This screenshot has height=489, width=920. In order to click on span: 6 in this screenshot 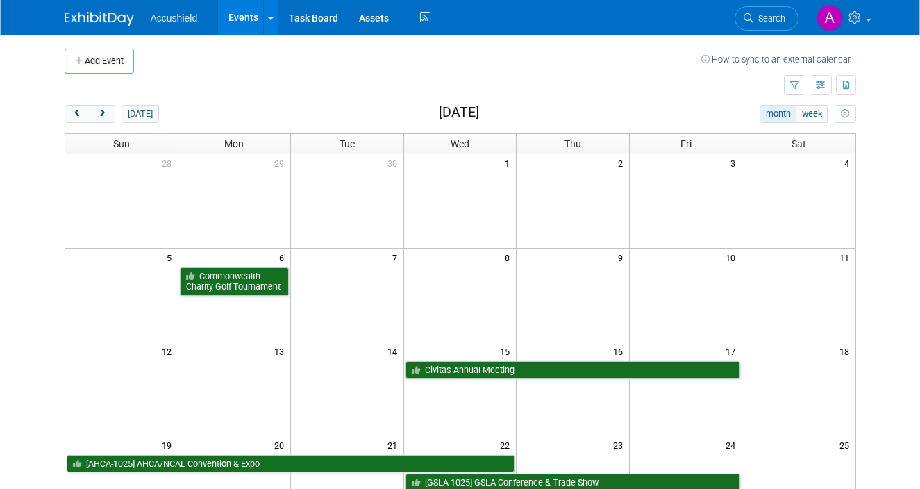, I will do `click(284, 257)`.